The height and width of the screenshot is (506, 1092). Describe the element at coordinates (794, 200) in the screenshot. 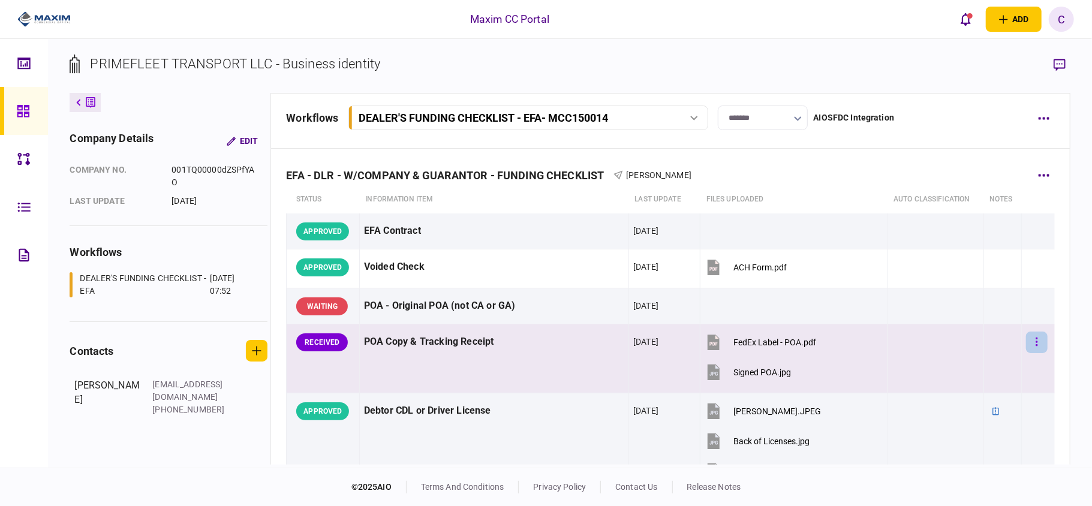

I see `th: Files uploaded` at that location.